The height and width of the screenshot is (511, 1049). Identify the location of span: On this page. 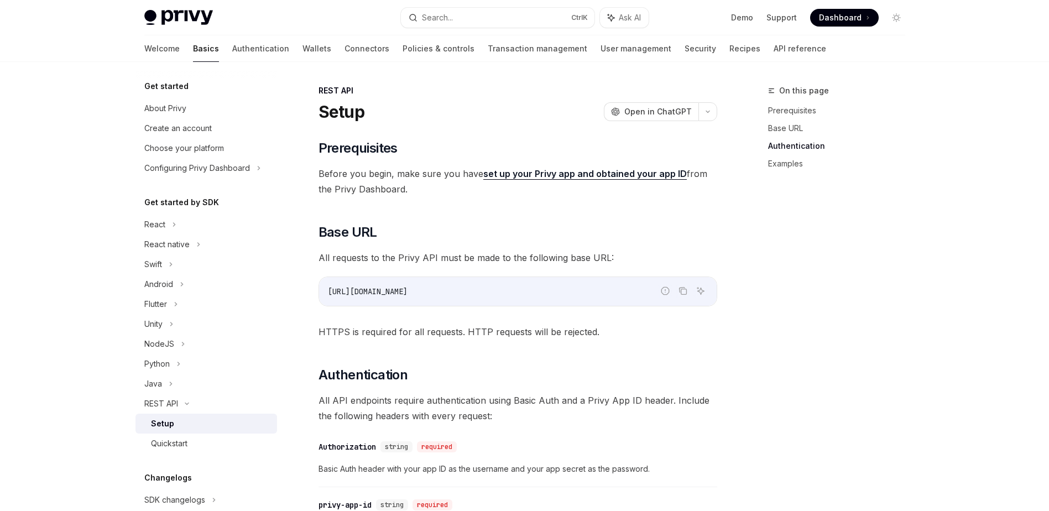
(804, 91).